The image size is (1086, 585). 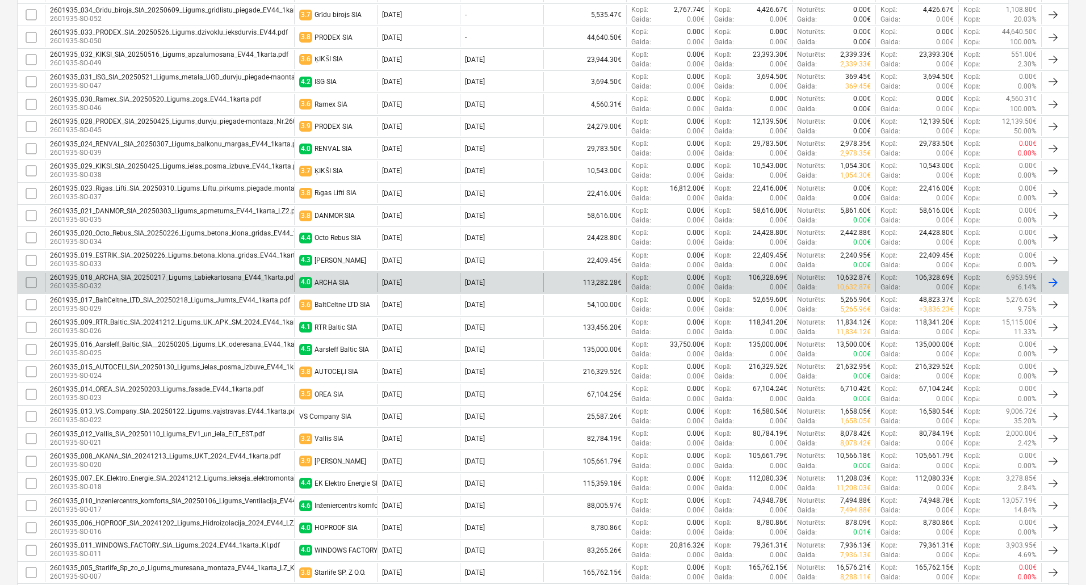 What do you see at coordinates (585, 283) in the screenshot?
I see `div: 113,282.28€` at bounding box center [585, 283].